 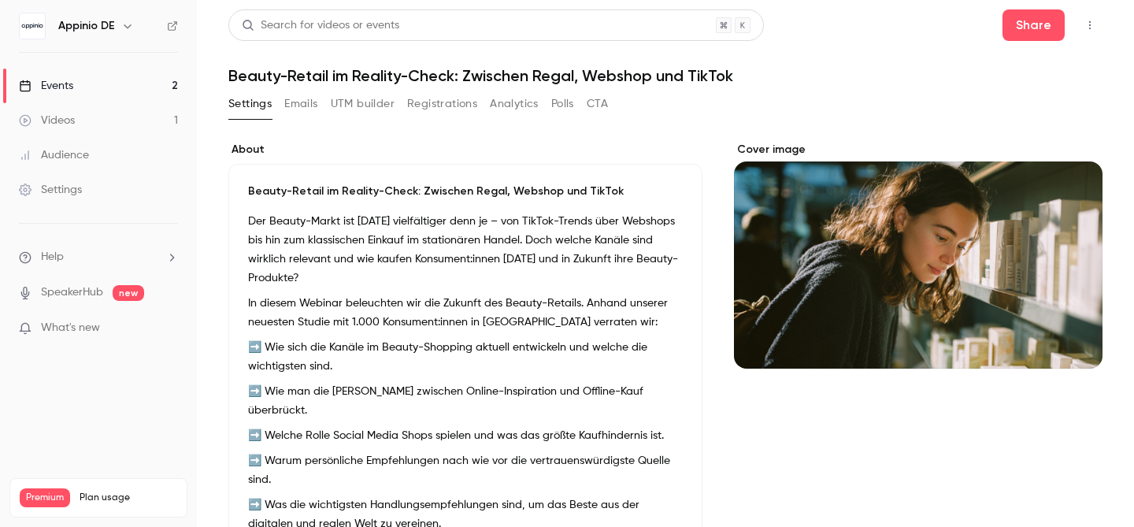 I want to click on button: Registrations, so click(x=442, y=104).